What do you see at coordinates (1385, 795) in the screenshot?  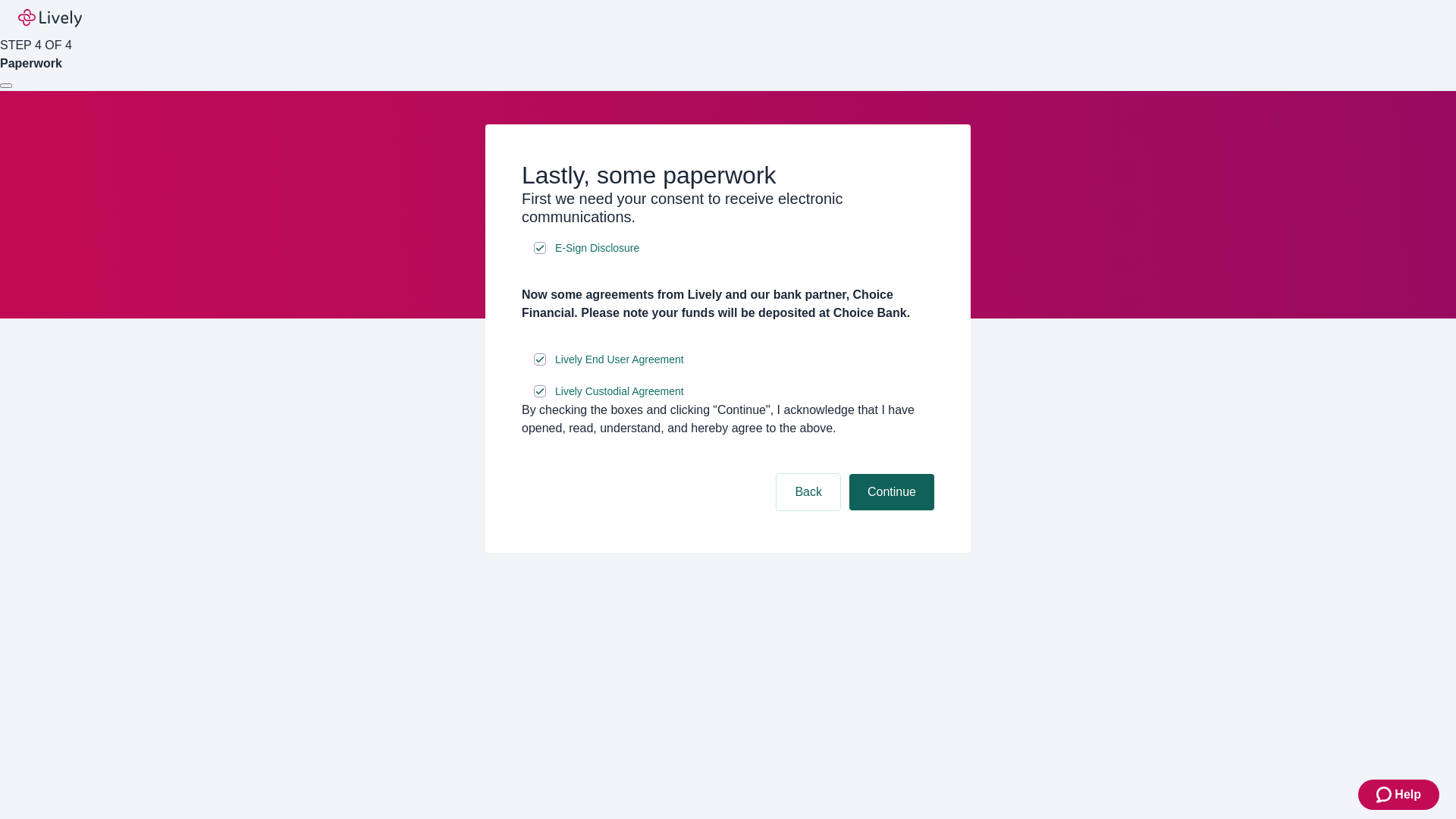 I see `svg: Zendesk support icon` at bounding box center [1385, 795].